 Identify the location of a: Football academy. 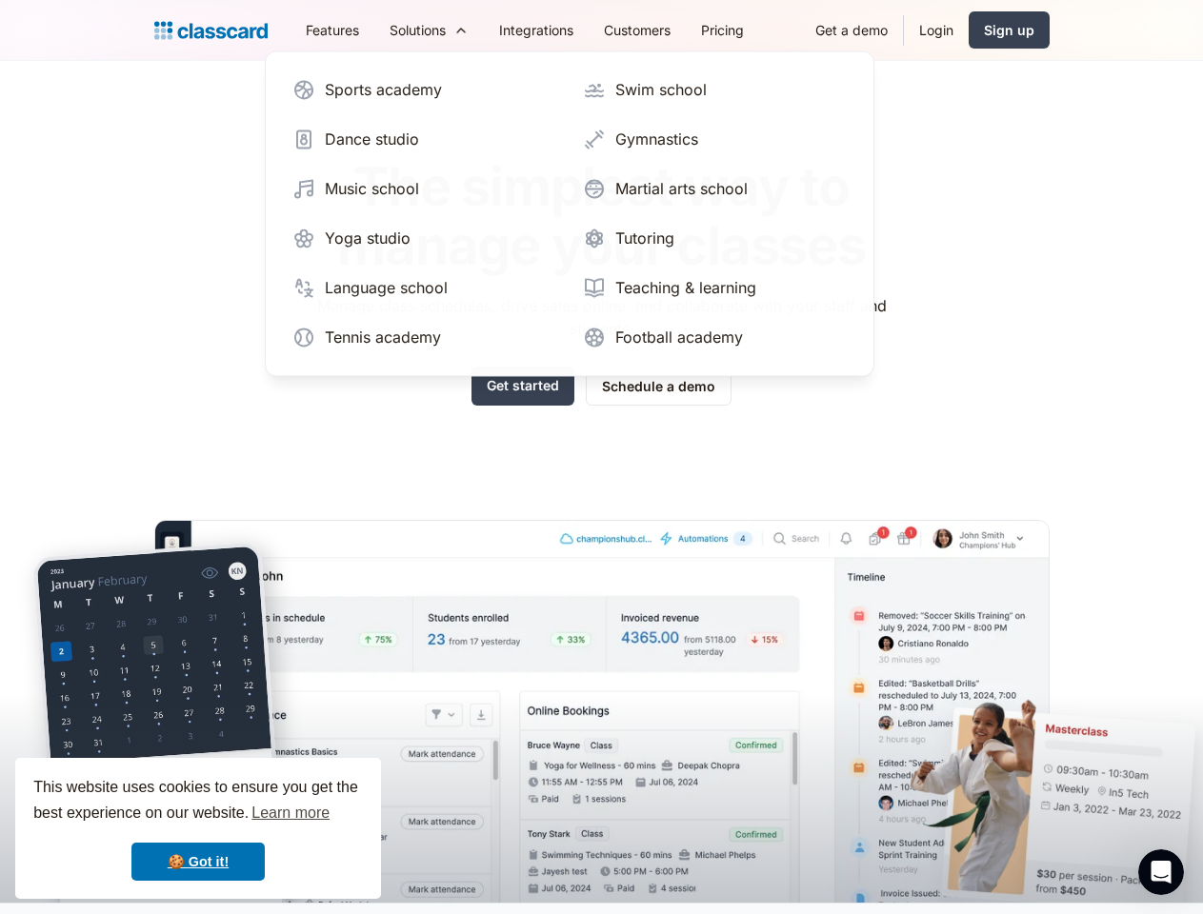
(714, 337).